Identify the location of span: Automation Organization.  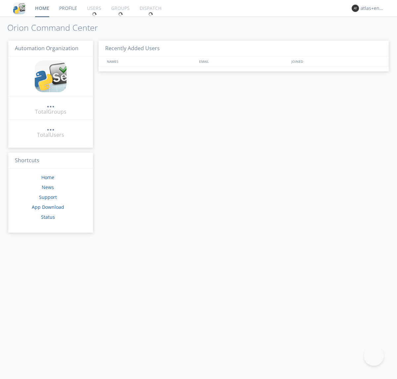
(47, 48).